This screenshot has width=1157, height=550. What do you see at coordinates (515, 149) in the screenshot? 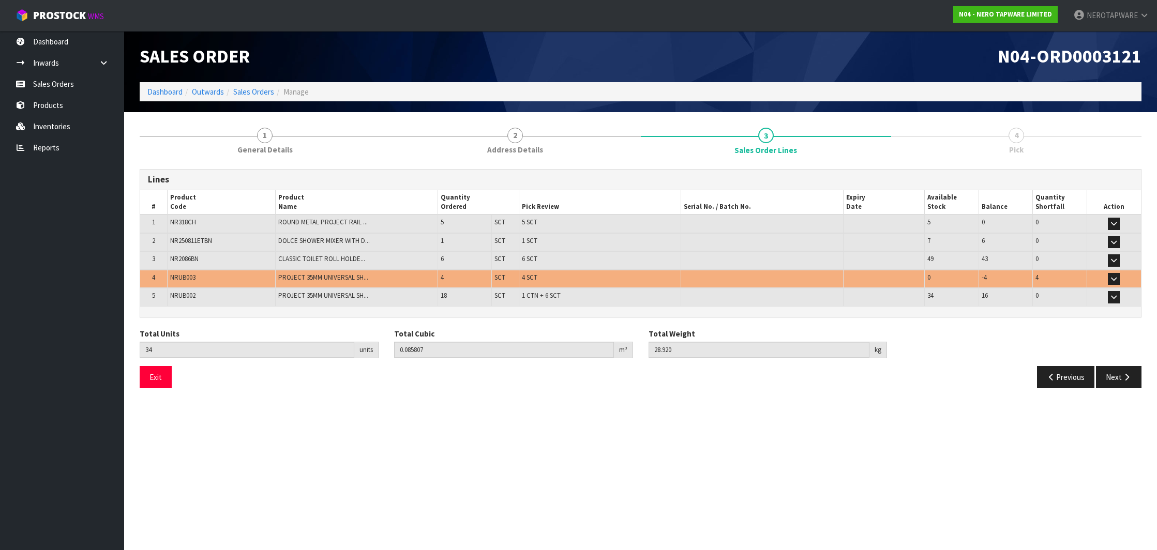
I see `span: Address Details` at bounding box center [515, 149].